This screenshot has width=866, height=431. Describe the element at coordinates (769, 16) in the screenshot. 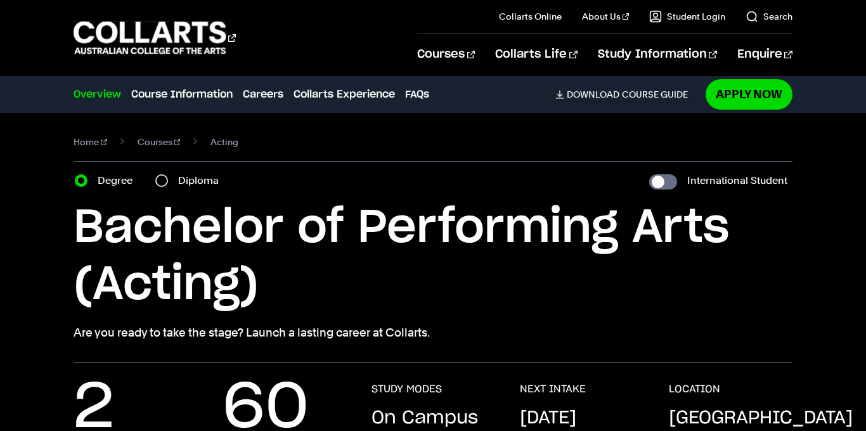

I see `a: Search` at that location.